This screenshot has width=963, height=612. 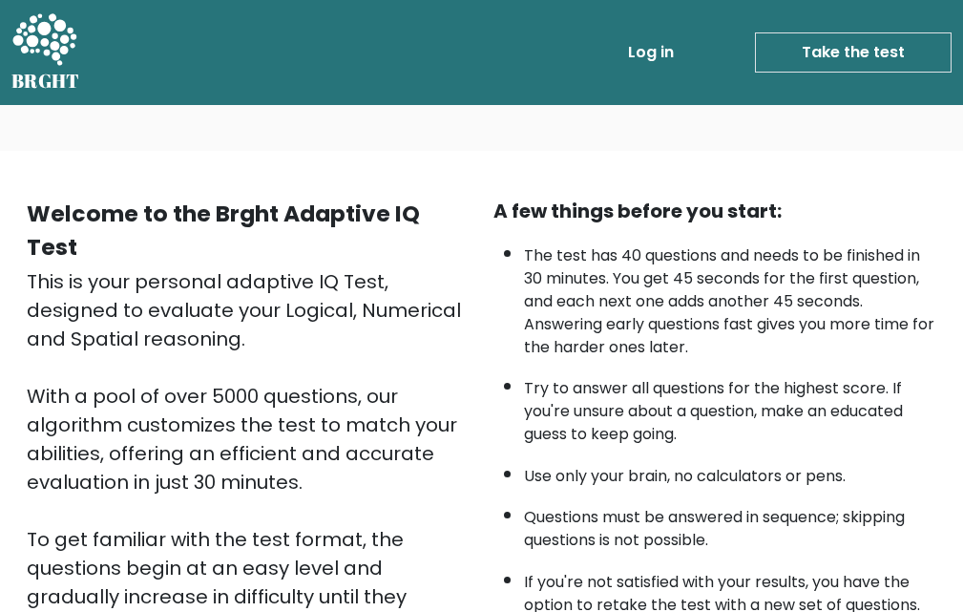 I want to click on div: A few things before you start:, so click(x=715, y=211).